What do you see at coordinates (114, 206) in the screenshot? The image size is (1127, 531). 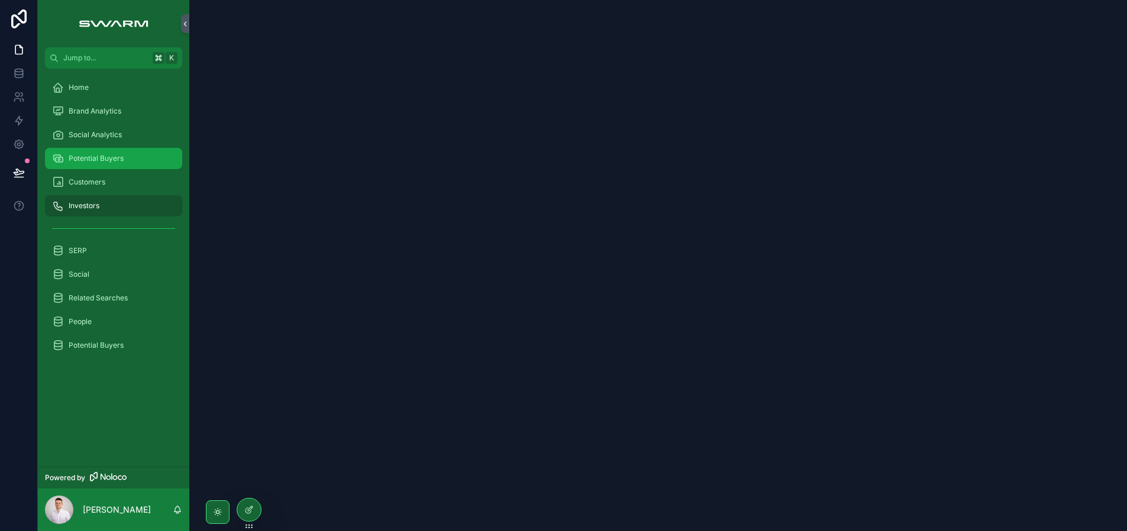 I see `a: Investors` at bounding box center [114, 206].